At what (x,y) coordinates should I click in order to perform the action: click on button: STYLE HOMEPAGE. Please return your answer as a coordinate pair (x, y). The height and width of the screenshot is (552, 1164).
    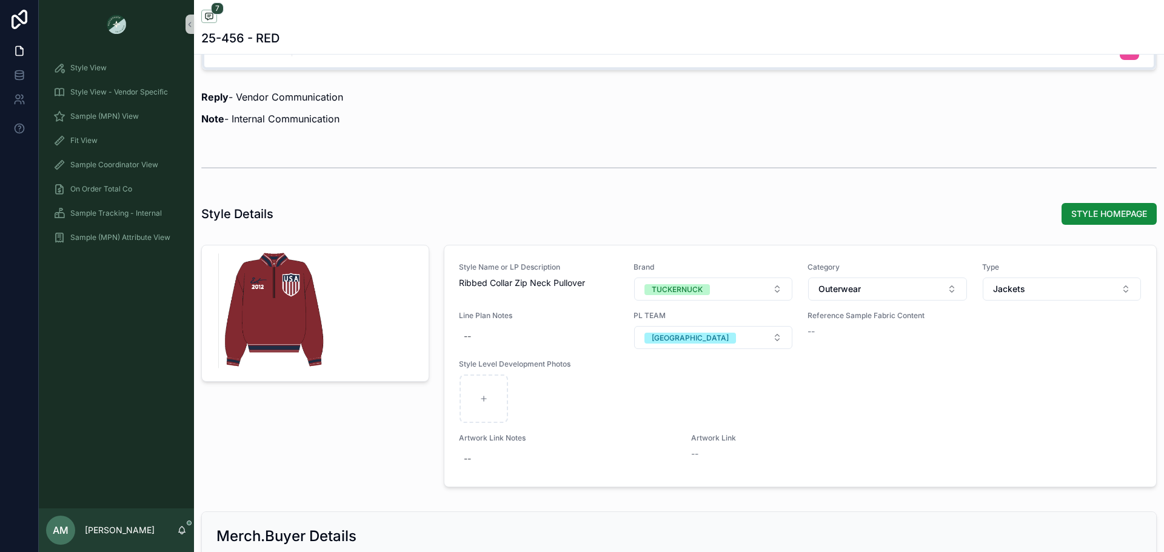
    Looking at the image, I should click on (1109, 214).